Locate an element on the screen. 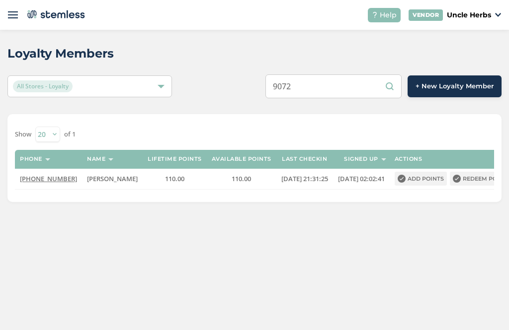  button: Add points is located at coordinates (420, 179).